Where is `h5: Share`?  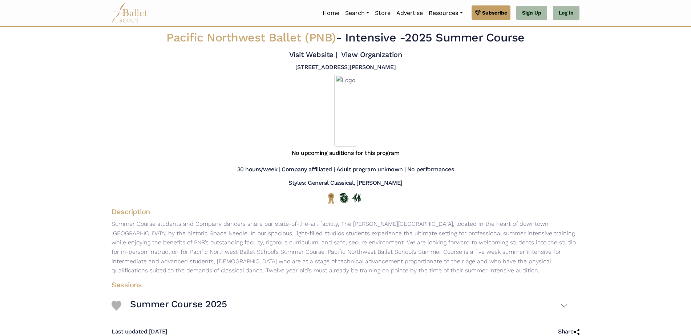
h5: Share is located at coordinates (568, 331).